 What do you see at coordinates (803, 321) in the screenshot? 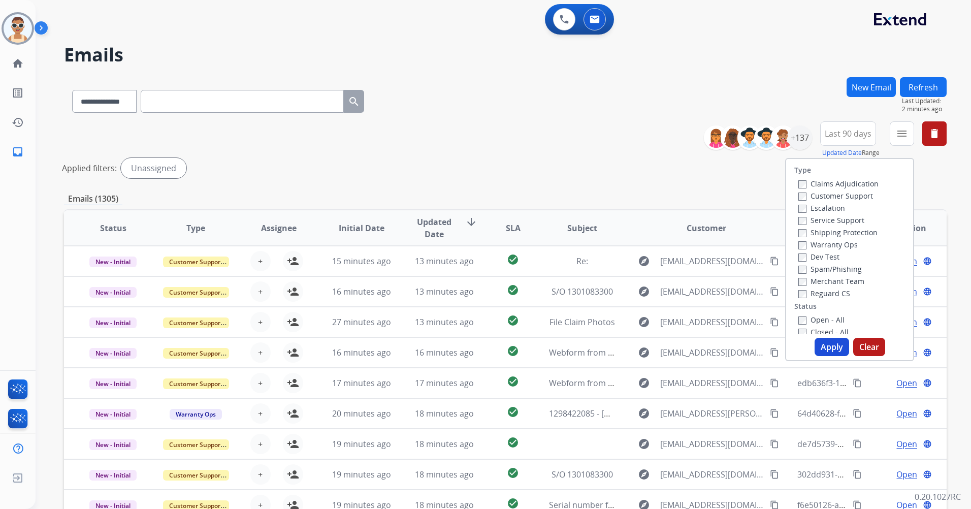
I see `input: Open - All` at bounding box center [803, 321].